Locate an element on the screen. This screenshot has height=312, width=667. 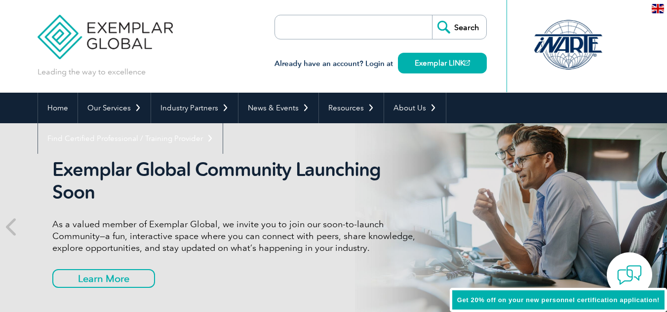
span: Get 20% off on your new personnel certification application! is located at coordinates (558, 300).